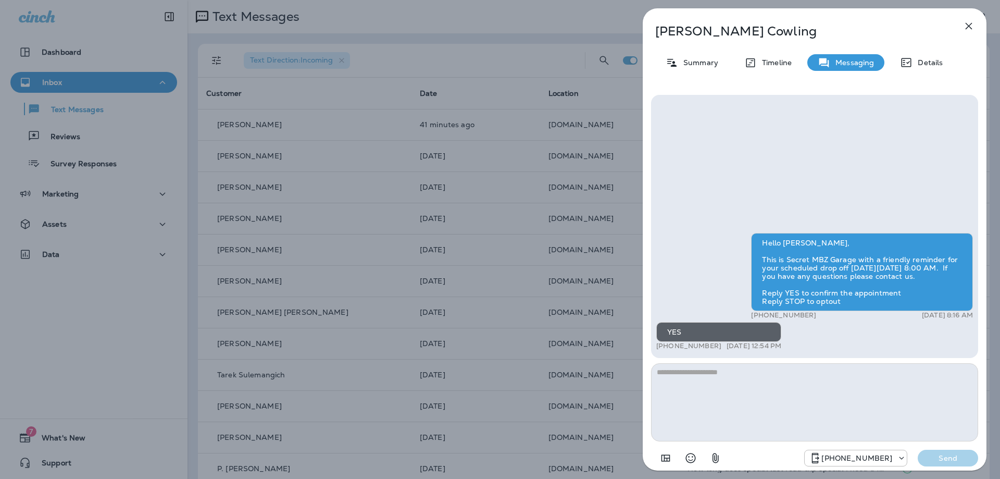 This screenshot has width=1000, height=479. What do you see at coordinates (928, 63) in the screenshot?
I see `p: Details` at bounding box center [928, 63].